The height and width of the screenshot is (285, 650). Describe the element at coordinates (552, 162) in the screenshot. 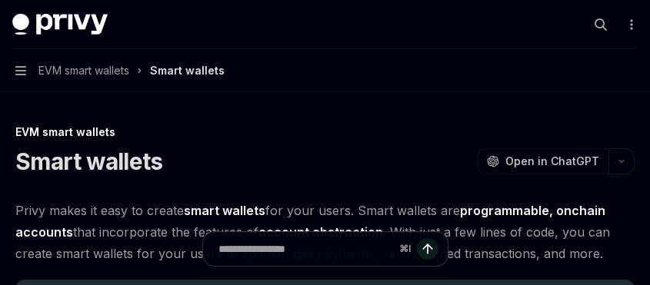

I see `span: Open in ChatGPT` at that location.